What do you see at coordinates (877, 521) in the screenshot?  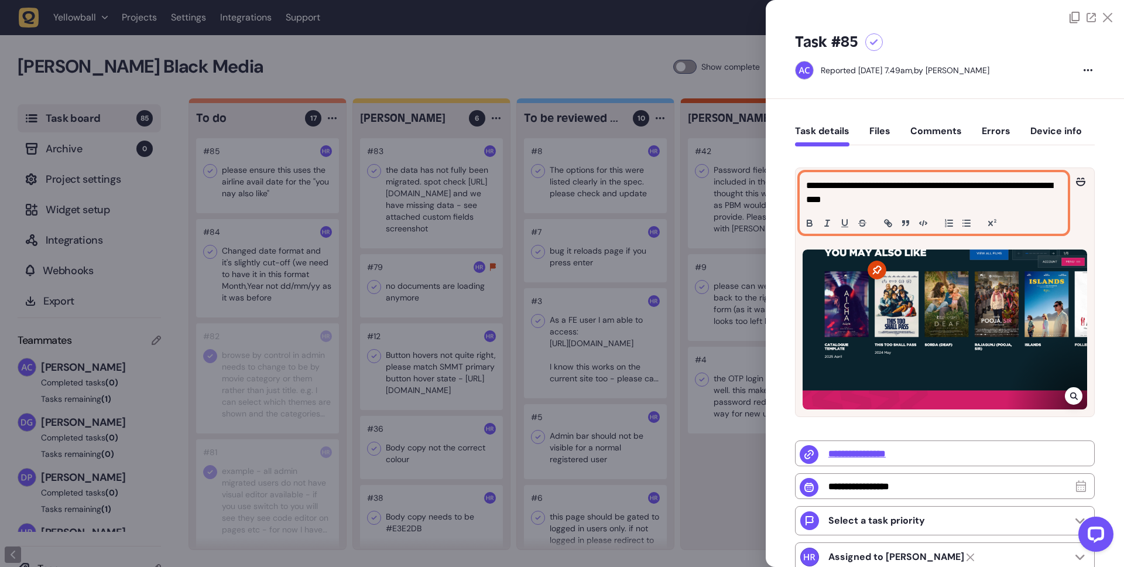 I see `p: Select a task priority` at bounding box center [877, 521].